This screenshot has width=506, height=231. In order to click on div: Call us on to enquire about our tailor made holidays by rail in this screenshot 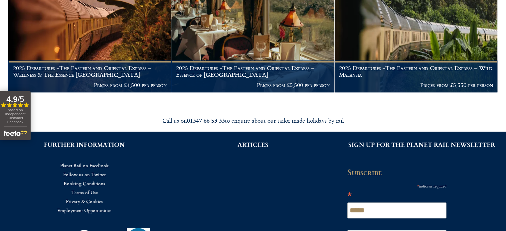, I will do `click(253, 121)`.